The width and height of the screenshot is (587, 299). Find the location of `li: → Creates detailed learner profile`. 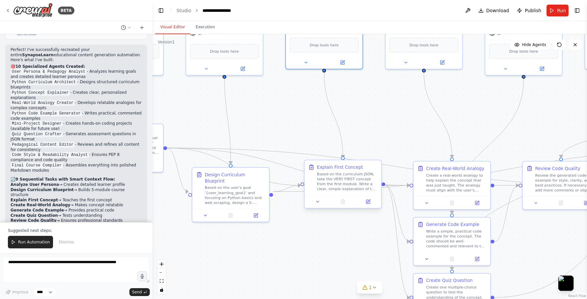

li: → Creates detailed learner profile is located at coordinates (76, 185).